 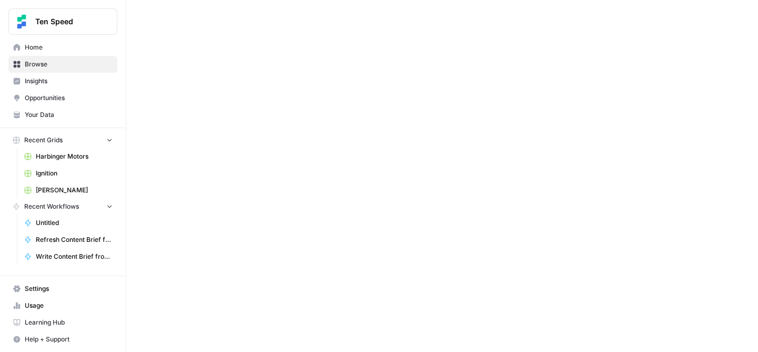 I want to click on span: Usage, so click(x=68, y=305).